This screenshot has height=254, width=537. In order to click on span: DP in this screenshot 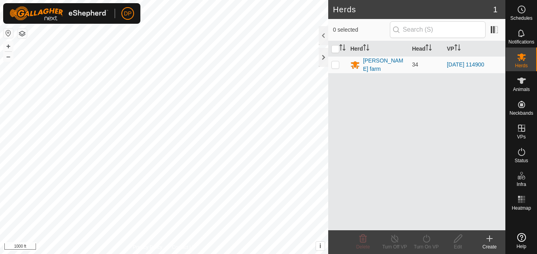, I will do `click(127, 13)`.